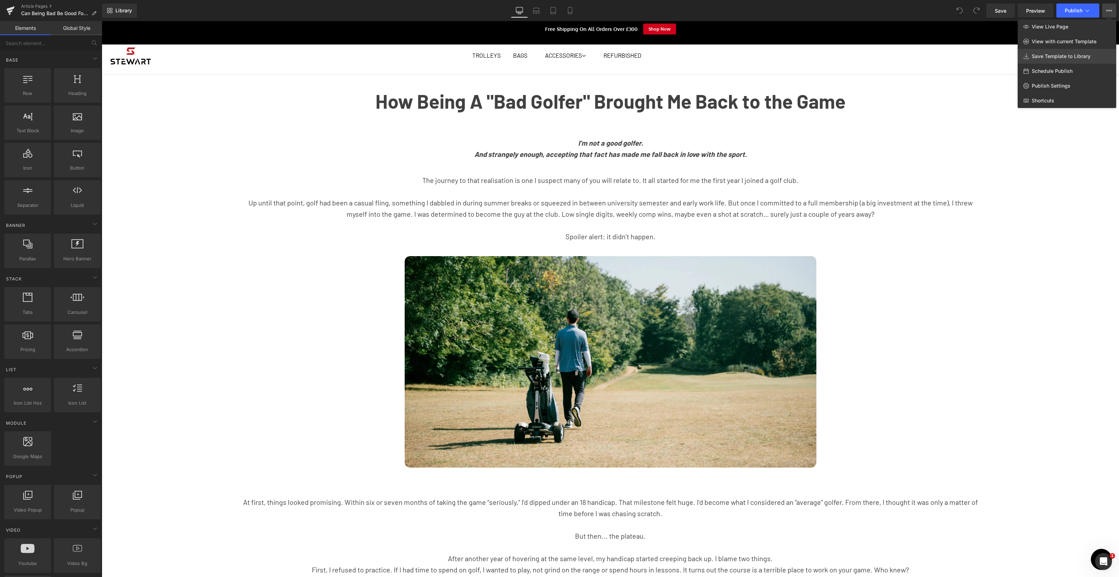 This screenshot has height=577, width=1119. Describe the element at coordinates (77, 93) in the screenshot. I see `span: Heading` at that location.